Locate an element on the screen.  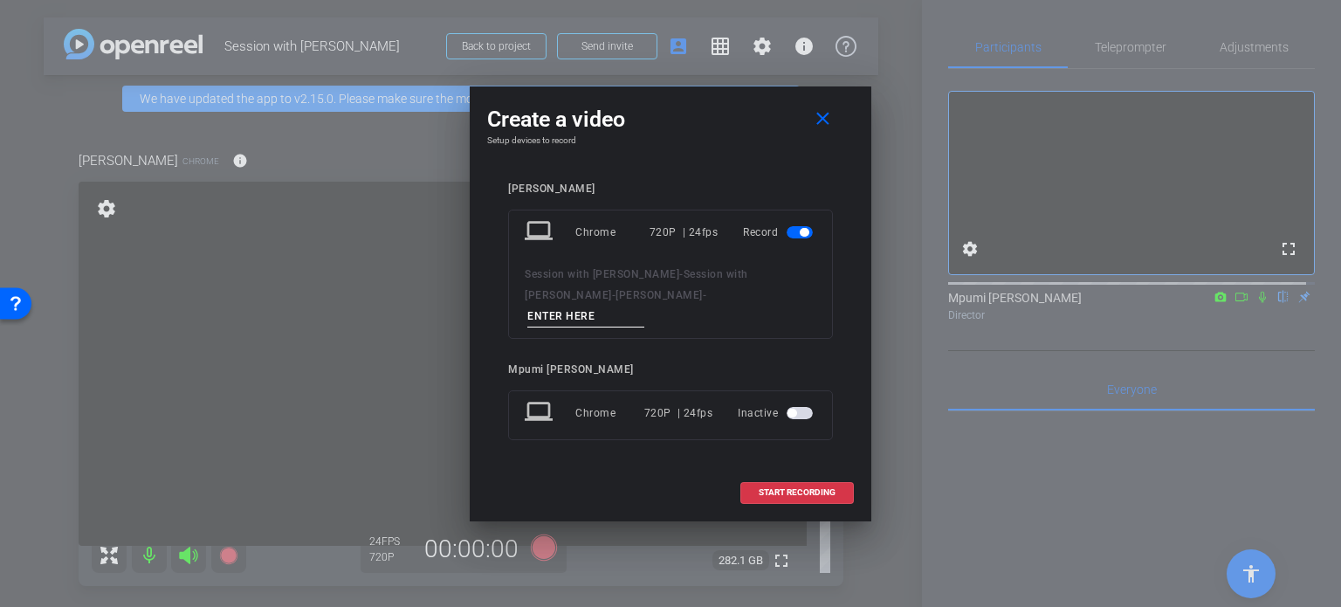
h4: Setup devices to record is located at coordinates (671, 141).